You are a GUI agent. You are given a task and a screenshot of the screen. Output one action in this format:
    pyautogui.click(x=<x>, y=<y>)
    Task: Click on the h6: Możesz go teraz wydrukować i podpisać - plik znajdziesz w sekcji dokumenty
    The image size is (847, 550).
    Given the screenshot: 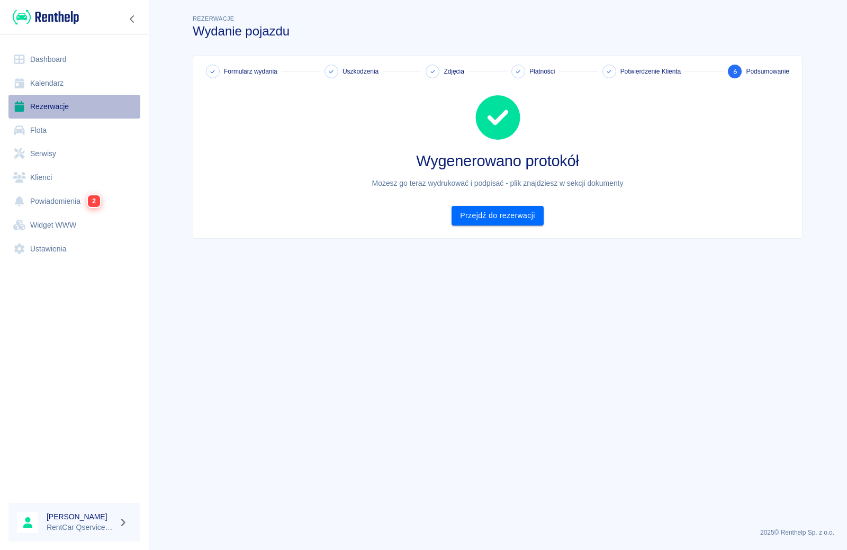 What is the action you would take?
    pyautogui.click(x=498, y=183)
    